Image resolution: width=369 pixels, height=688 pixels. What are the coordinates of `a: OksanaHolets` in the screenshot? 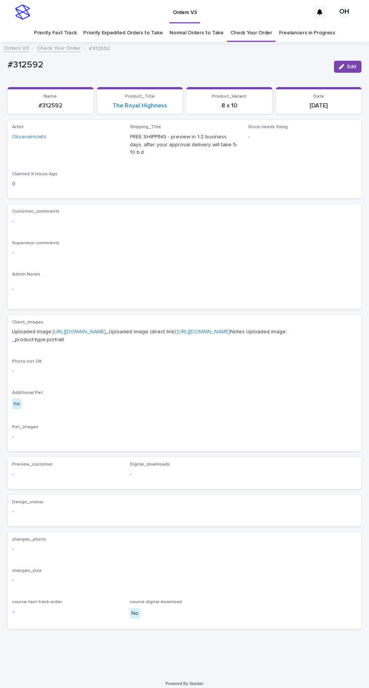 It's located at (29, 137).